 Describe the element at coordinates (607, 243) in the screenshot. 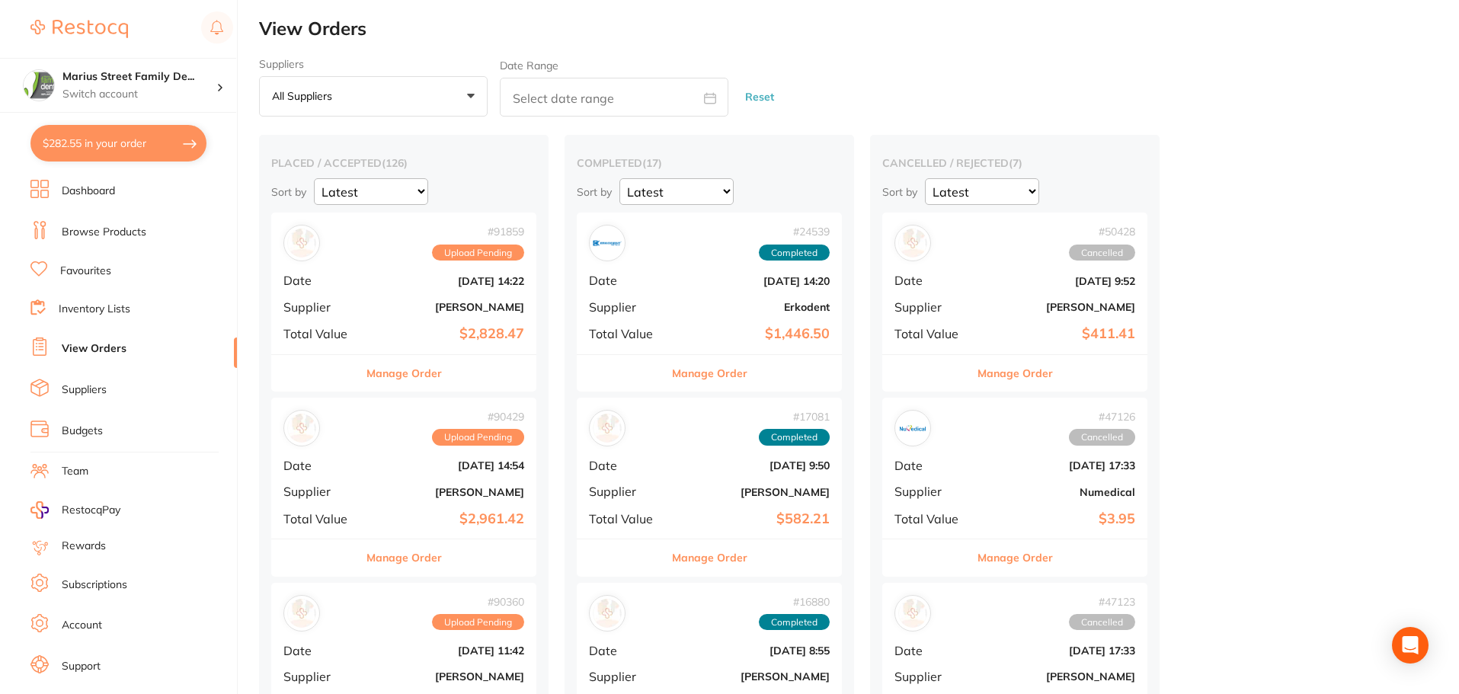

I see `img: Erkodent` at that location.